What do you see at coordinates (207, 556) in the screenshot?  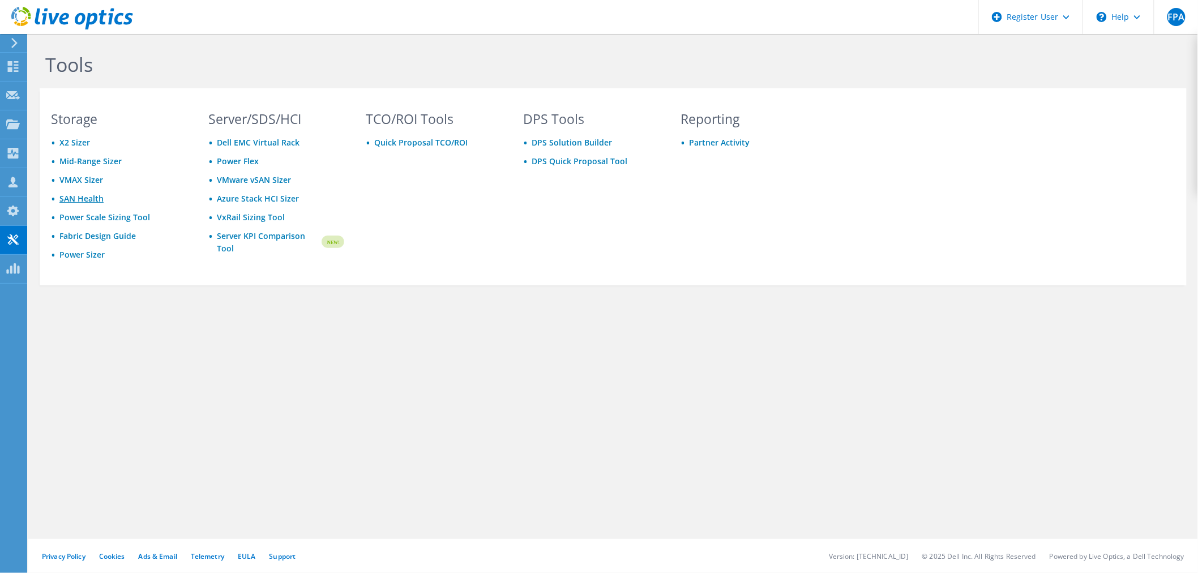 I see `a: Telemetry` at bounding box center [207, 556].